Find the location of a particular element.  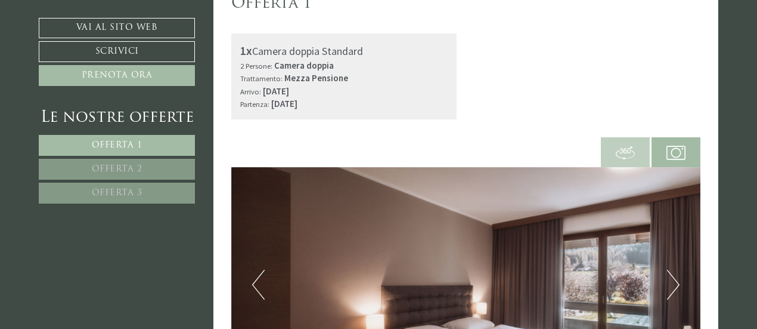

div: Camera doppia Standard is located at coordinates (344, 51).